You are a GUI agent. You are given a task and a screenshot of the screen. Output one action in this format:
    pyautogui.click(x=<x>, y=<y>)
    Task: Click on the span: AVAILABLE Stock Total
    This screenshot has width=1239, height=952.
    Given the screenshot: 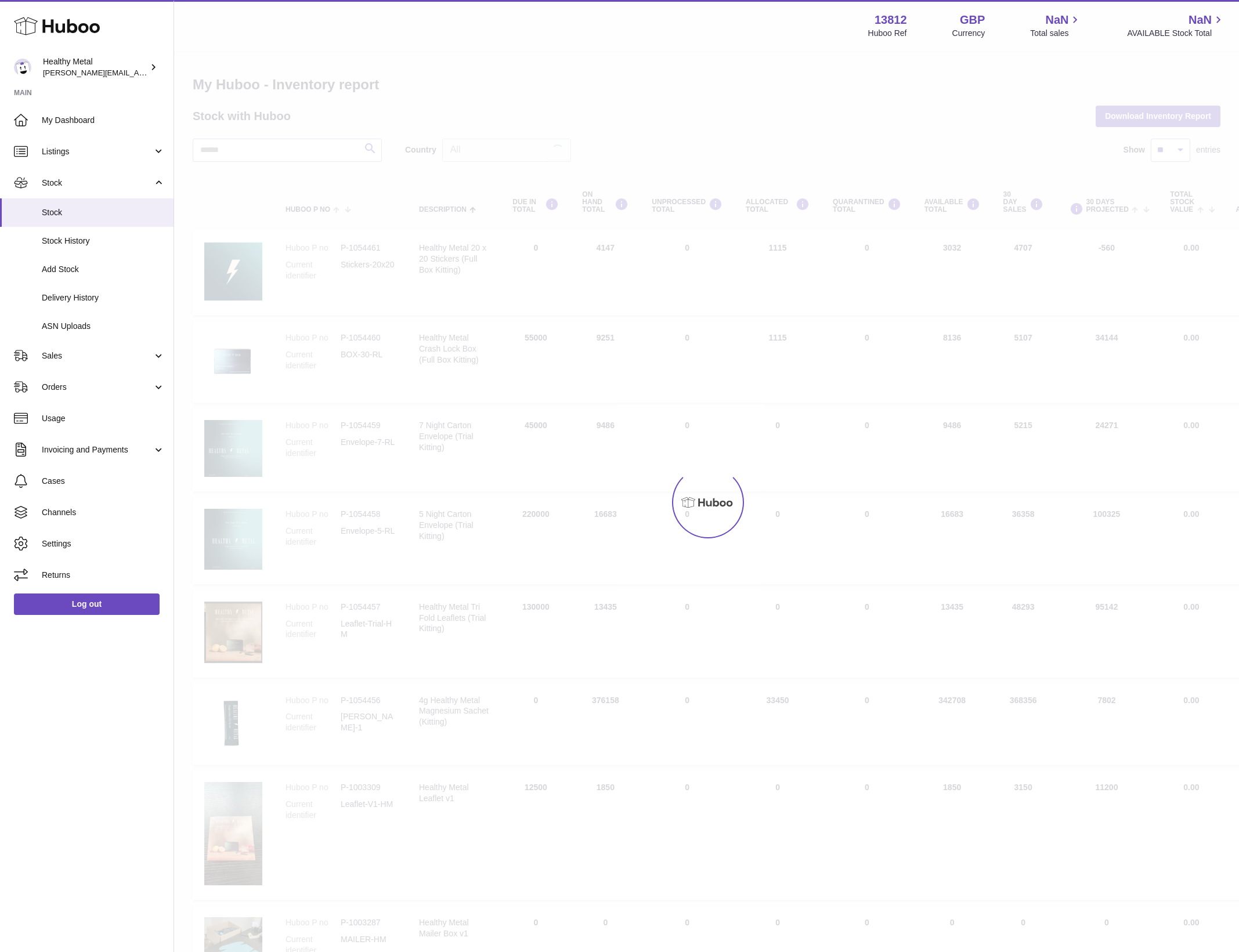 What is the action you would take?
    pyautogui.click(x=1176, y=33)
    